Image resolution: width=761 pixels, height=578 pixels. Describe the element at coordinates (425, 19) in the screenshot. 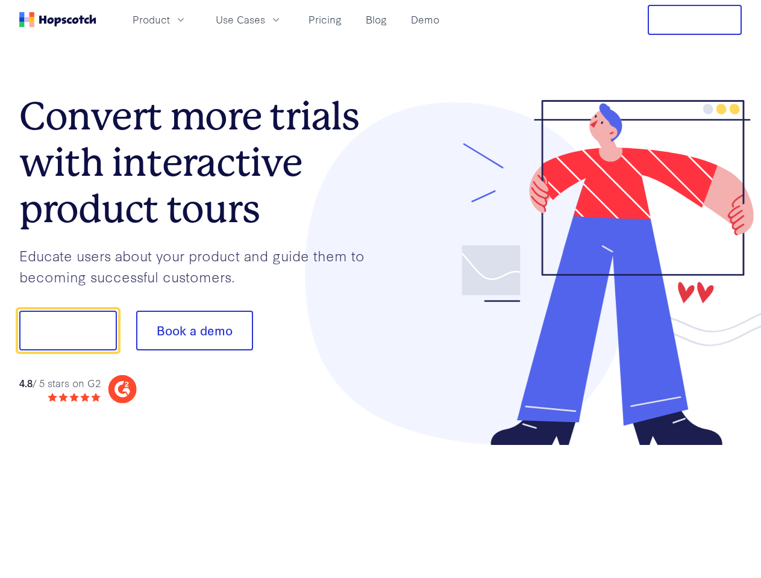

I see `a: Demo` at that location.